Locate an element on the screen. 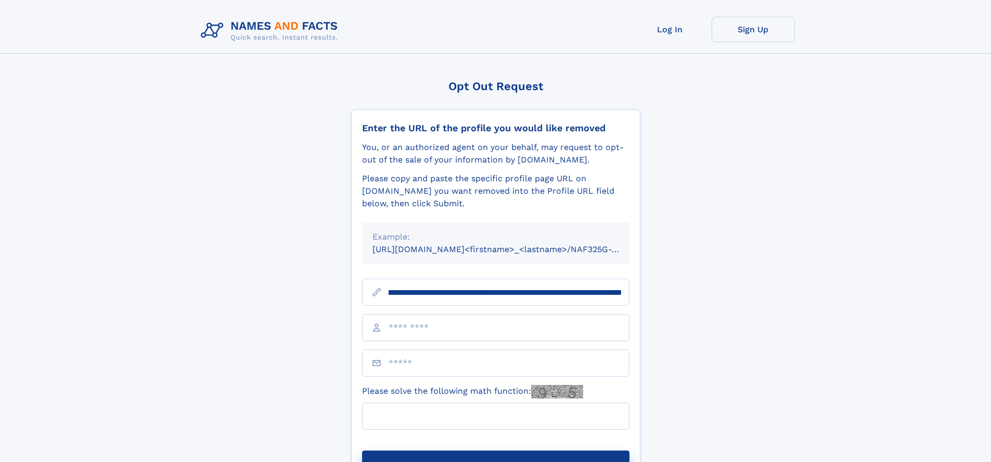 Image resolution: width=991 pixels, height=462 pixels. div: Opt Out Request is located at coordinates (496, 86).